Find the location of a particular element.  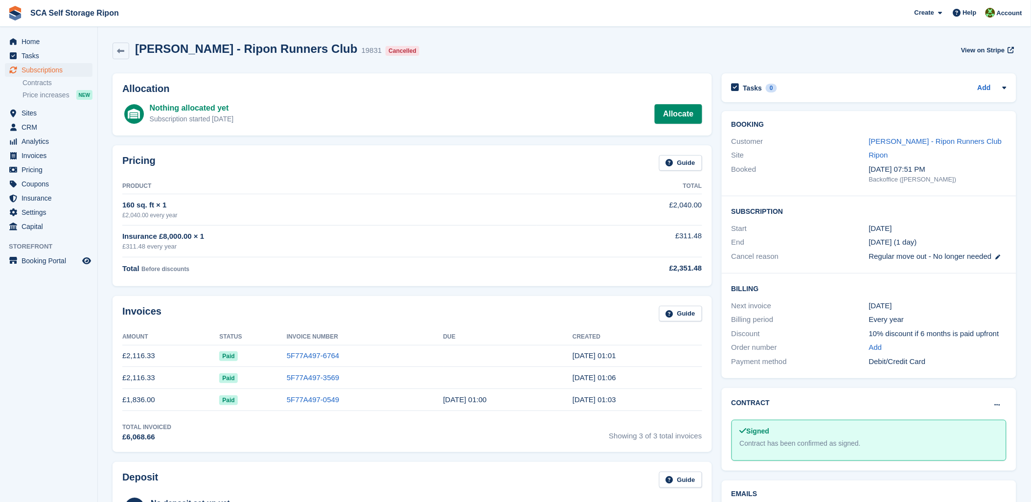

div: Site is located at coordinates (800, 155).